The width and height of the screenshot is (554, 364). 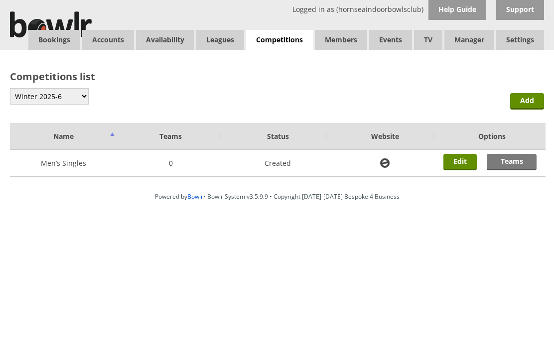 What do you see at coordinates (277, 136) in the screenshot?
I see `td: Status: activate to sort column ascending` at bounding box center [277, 136].